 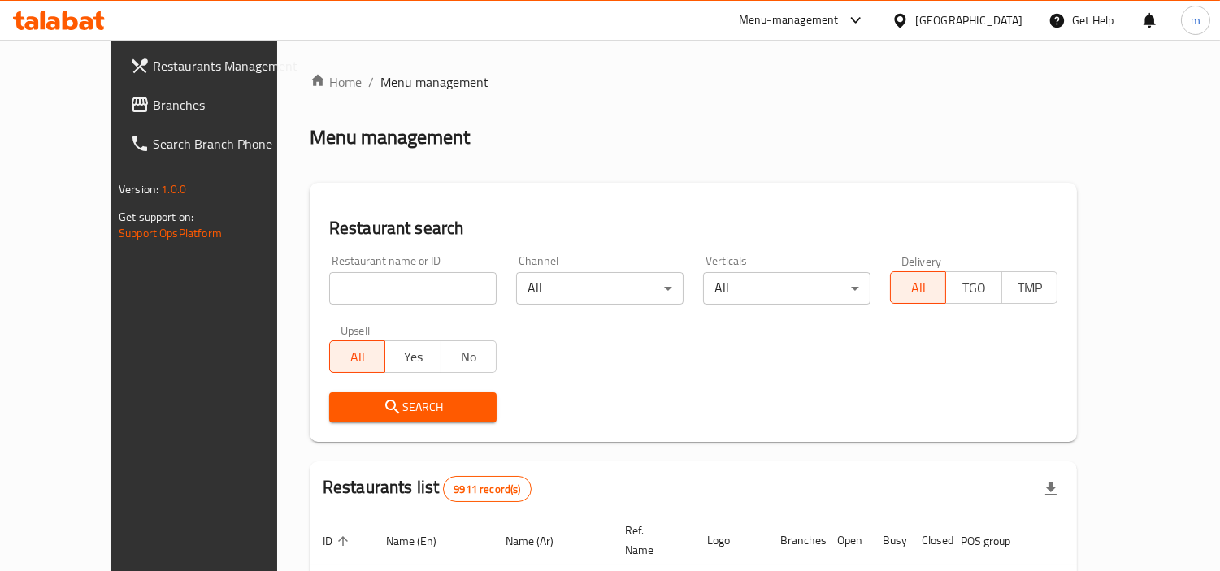 I want to click on span: ID, so click(x=338, y=541).